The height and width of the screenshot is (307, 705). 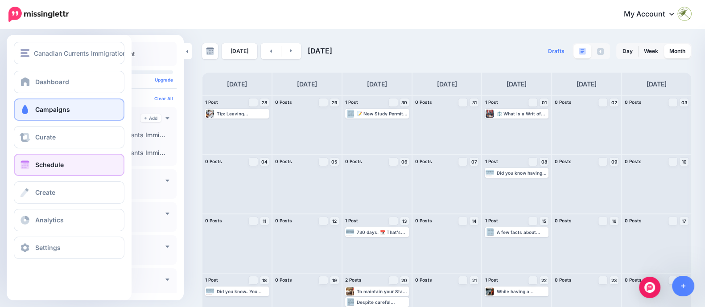 I want to click on img: calendar-grey-darker.png, so click(x=210, y=51).